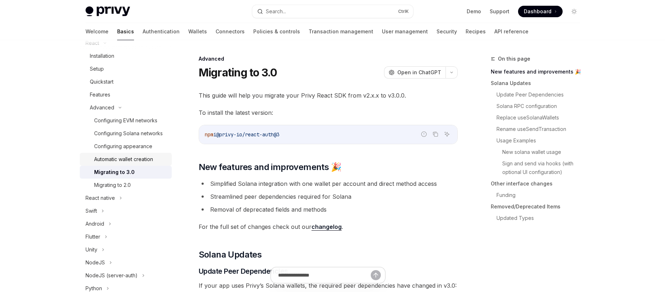 This screenshot has height=292, width=665. I want to click on a: Demo, so click(474, 11).